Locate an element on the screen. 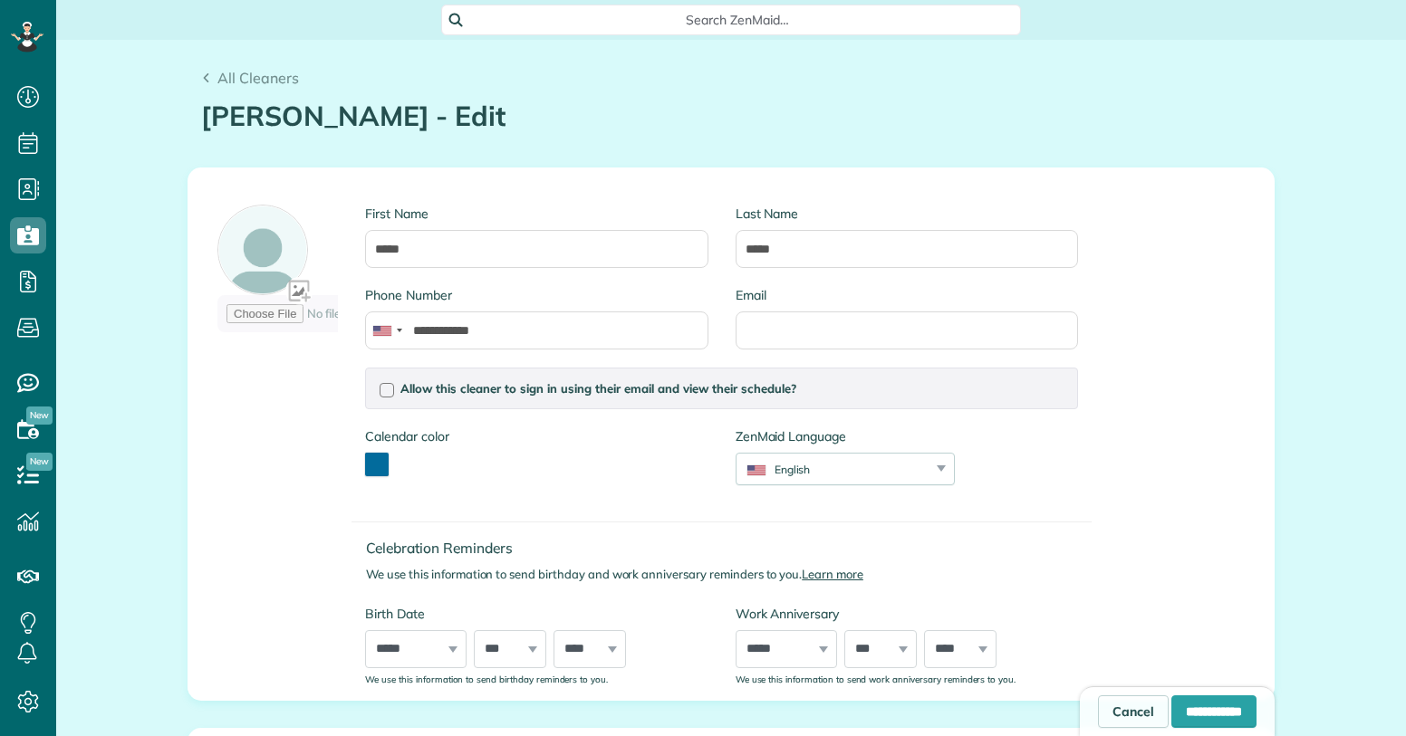 Image resolution: width=1406 pixels, height=736 pixels. div: English is located at coordinates (833, 469).